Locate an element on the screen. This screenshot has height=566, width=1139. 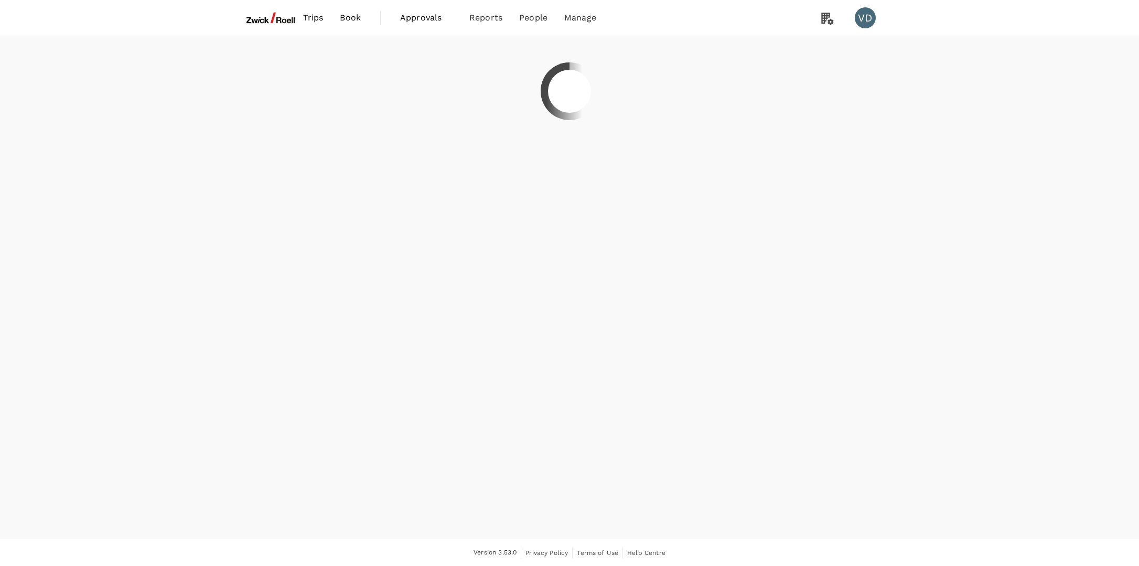
a: Help Centre is located at coordinates (646, 553).